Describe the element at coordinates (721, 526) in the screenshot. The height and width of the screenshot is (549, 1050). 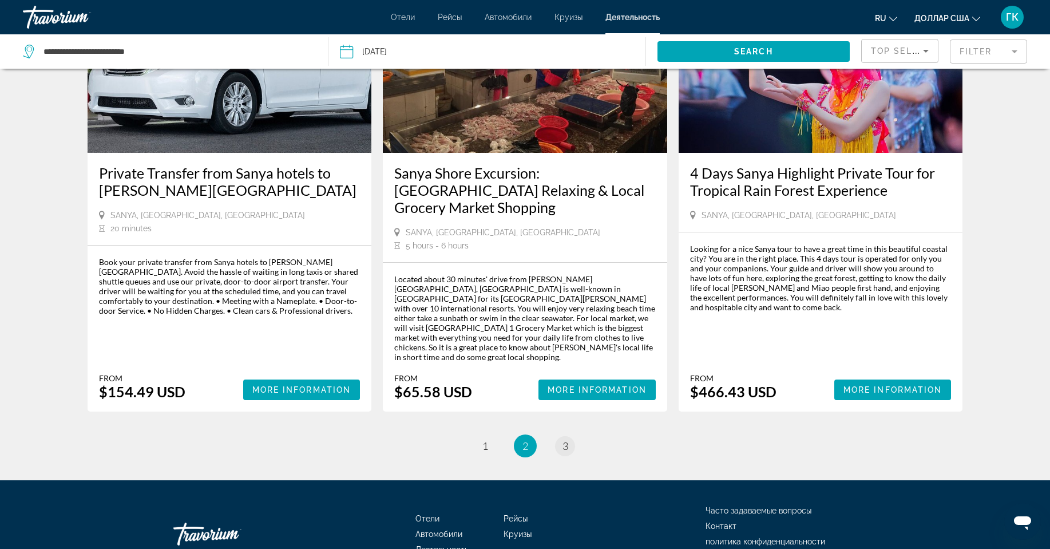
I see `a: Контакт` at that location.